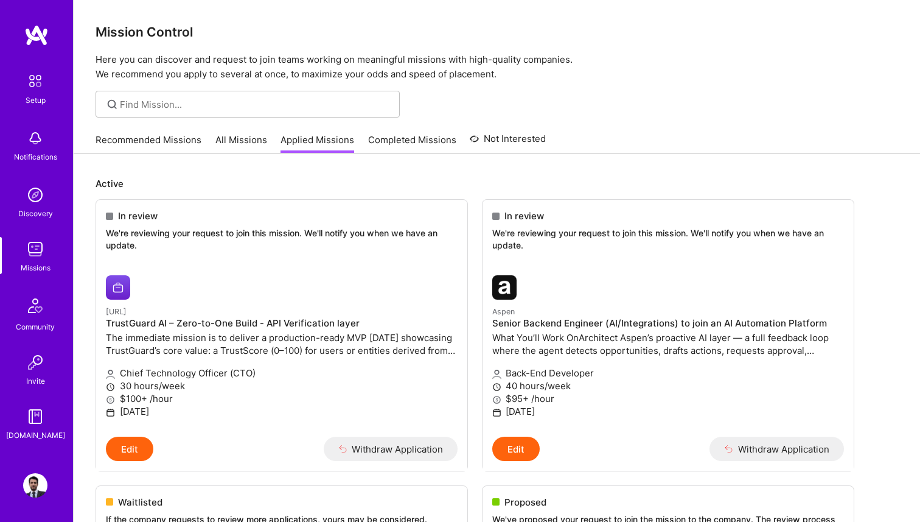 The image size is (920, 522). I want to click on p: Back-End Developer, so click(668, 373).